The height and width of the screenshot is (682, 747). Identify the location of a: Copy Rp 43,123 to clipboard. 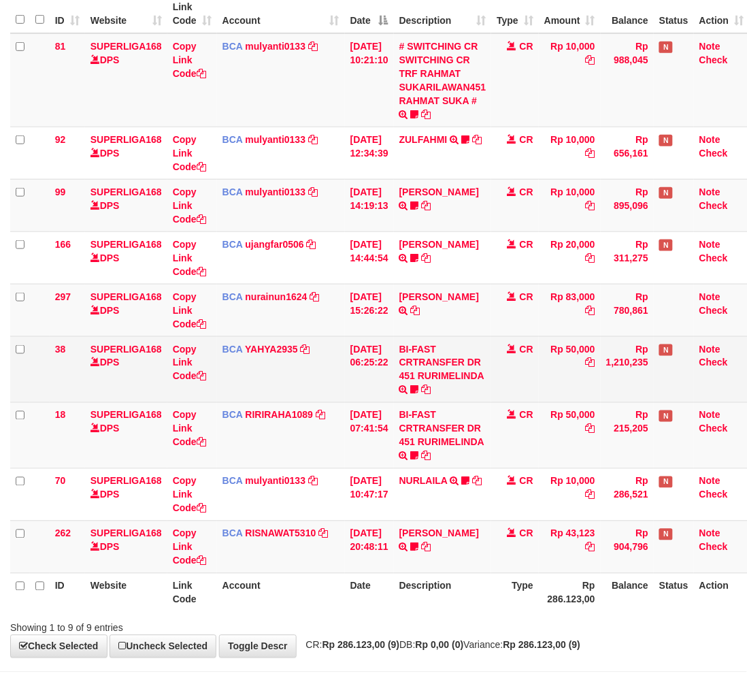
(590, 547).